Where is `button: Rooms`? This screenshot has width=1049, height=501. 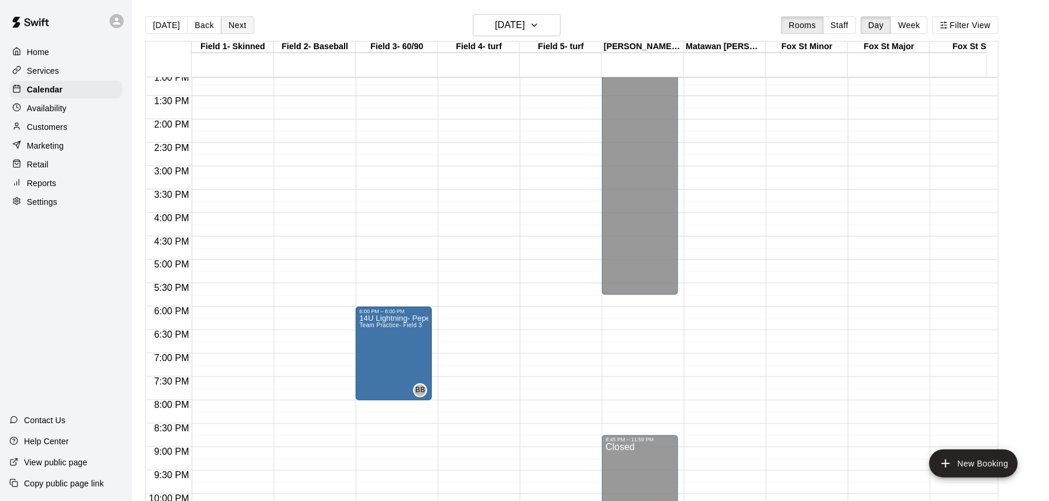
button: Rooms is located at coordinates (802, 25).